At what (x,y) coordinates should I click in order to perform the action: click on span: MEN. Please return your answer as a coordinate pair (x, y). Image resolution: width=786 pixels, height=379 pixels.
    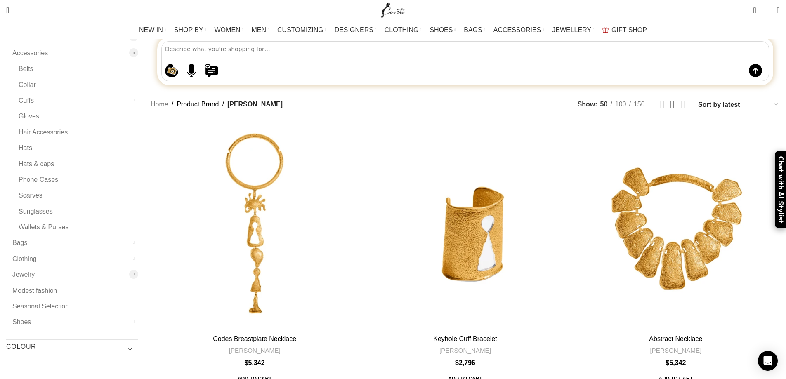
    Looking at the image, I should click on (259, 30).